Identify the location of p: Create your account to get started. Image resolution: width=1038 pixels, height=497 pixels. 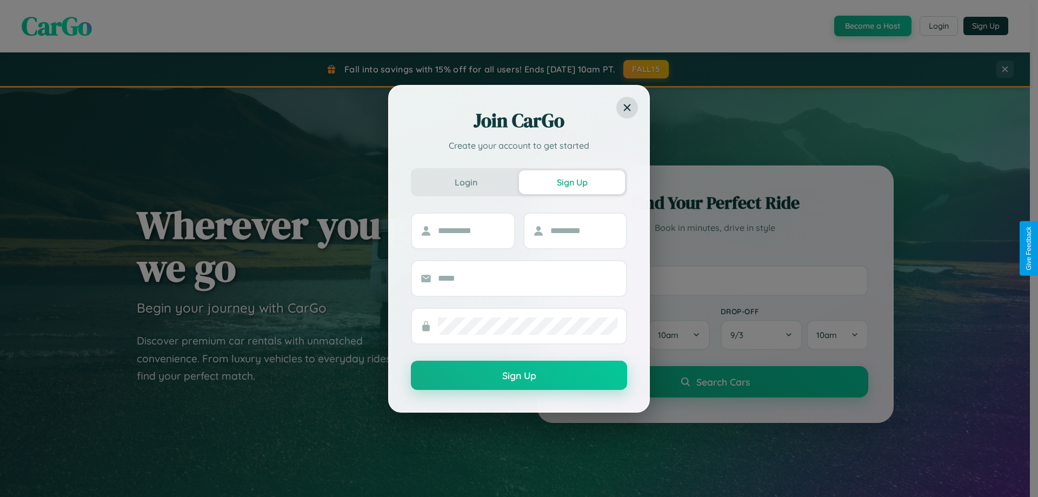
(519, 145).